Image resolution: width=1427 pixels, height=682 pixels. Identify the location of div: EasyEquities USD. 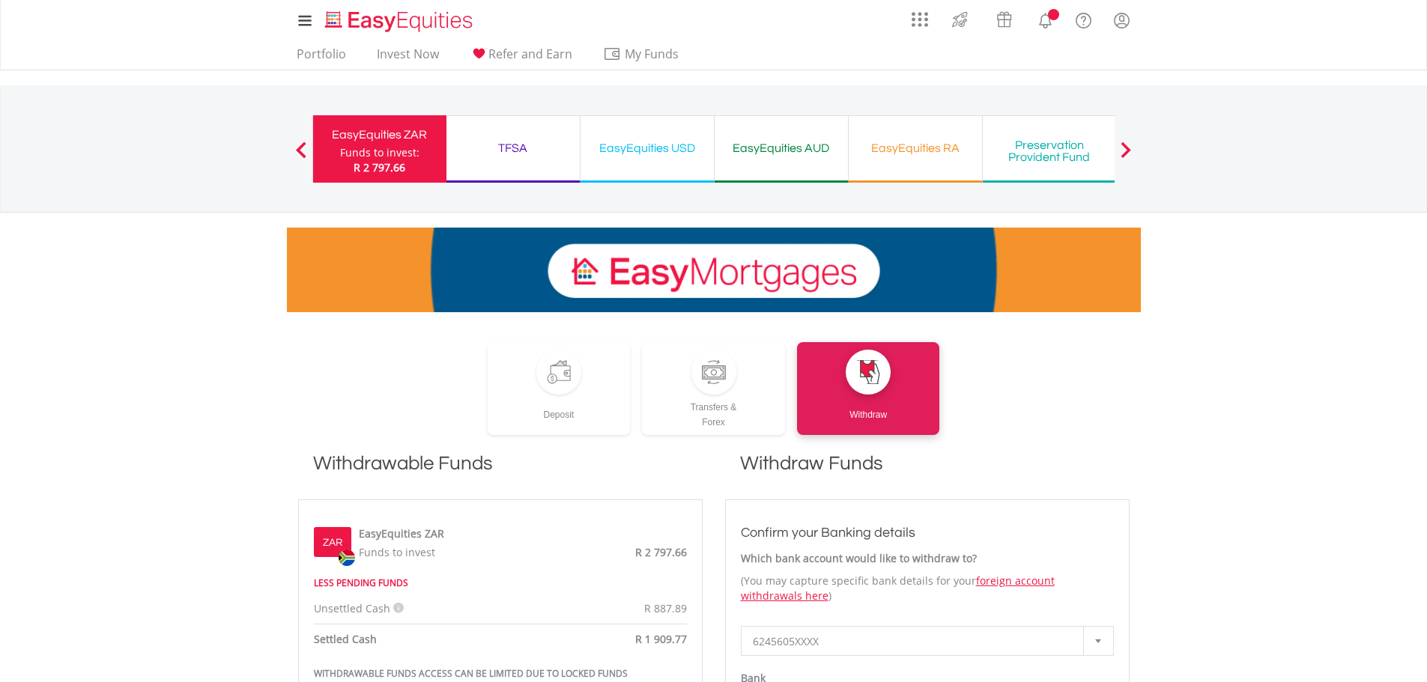
(647, 148).